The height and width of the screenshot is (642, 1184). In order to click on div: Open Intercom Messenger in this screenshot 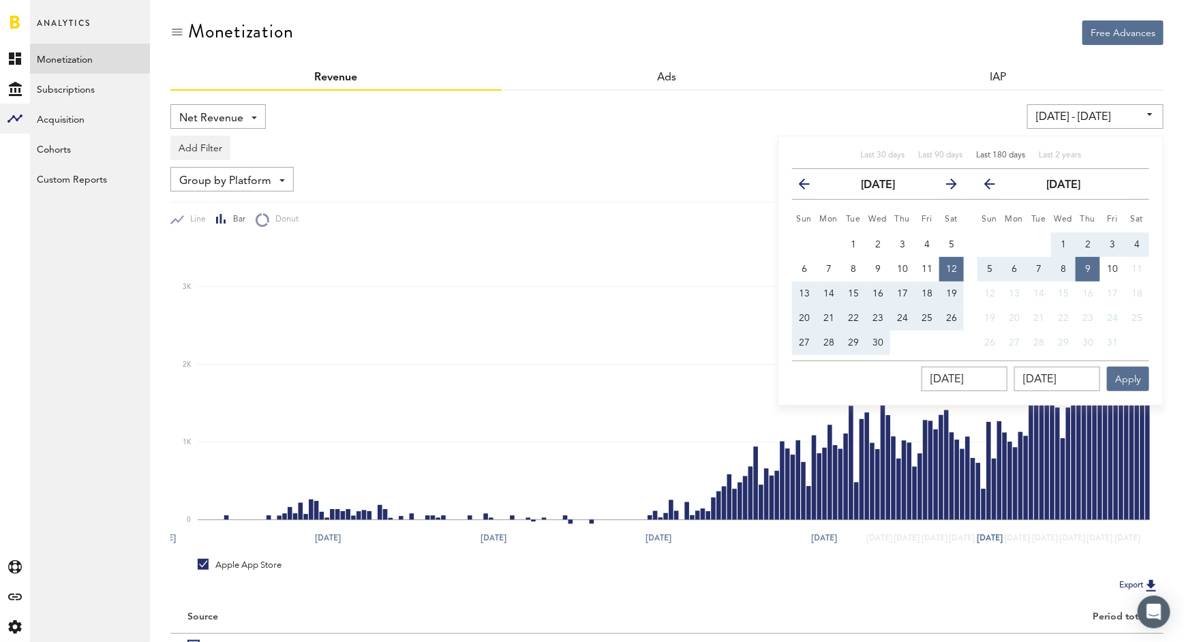, I will do `click(1154, 612)`.